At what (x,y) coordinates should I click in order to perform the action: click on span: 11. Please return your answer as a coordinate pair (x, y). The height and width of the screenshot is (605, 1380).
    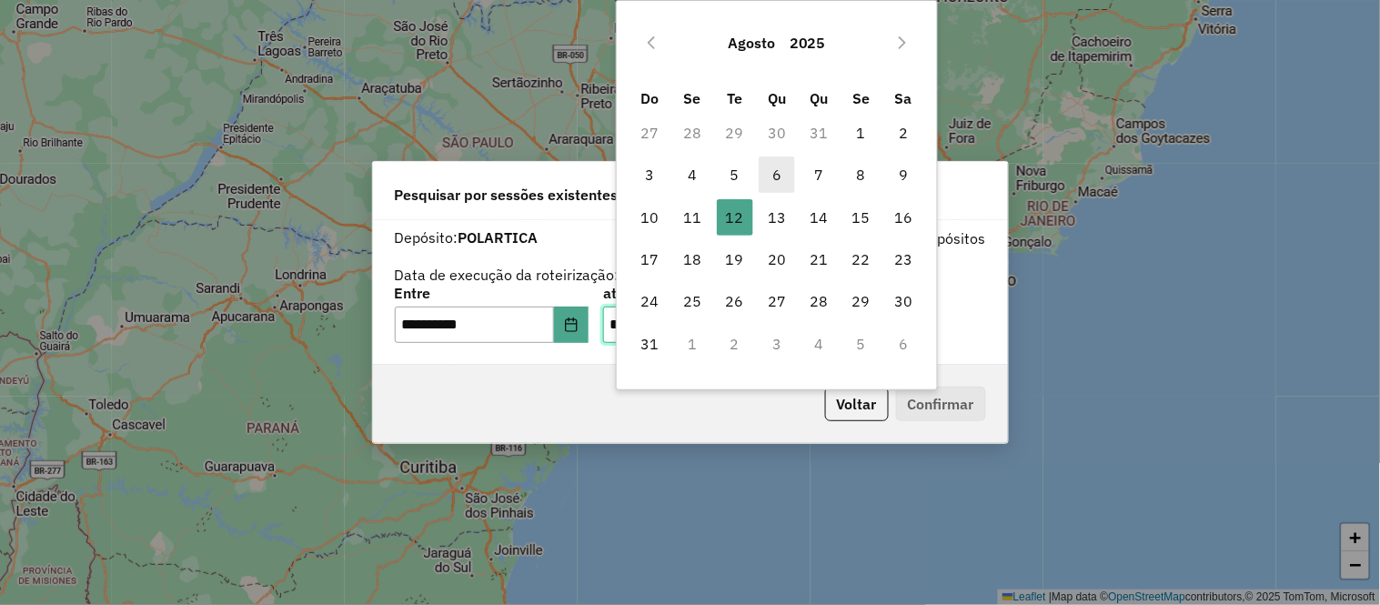
    Looking at the image, I should click on (692, 217).